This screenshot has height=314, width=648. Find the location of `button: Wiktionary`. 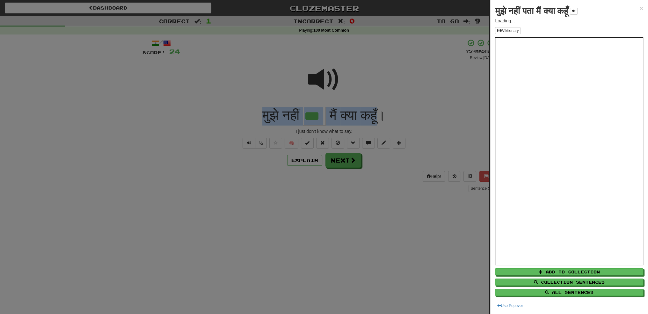

button: Wiktionary is located at coordinates (508, 31).